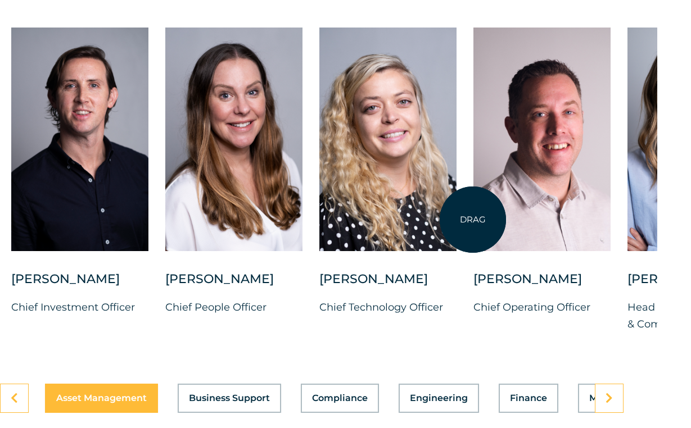  I want to click on span: Finance, so click(528, 398).